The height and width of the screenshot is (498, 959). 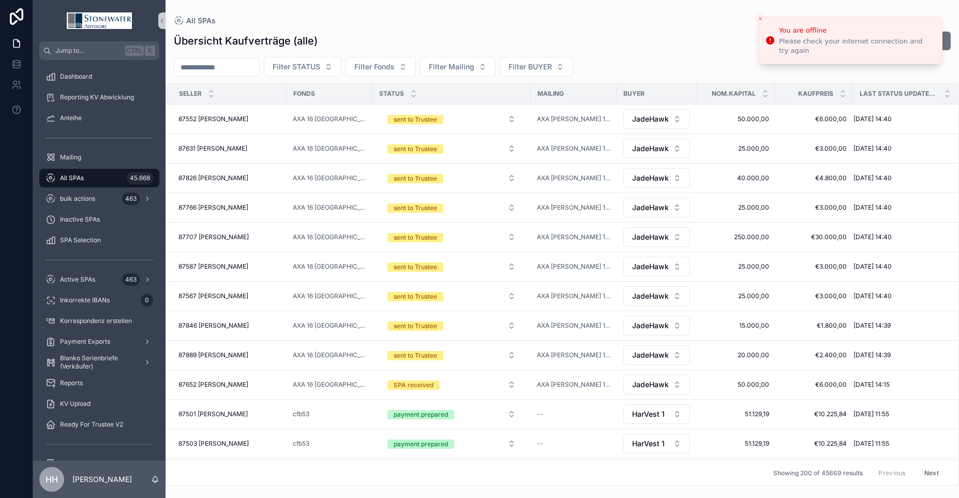 I want to click on div: Please check your internet connection and try again, so click(x=856, y=46).